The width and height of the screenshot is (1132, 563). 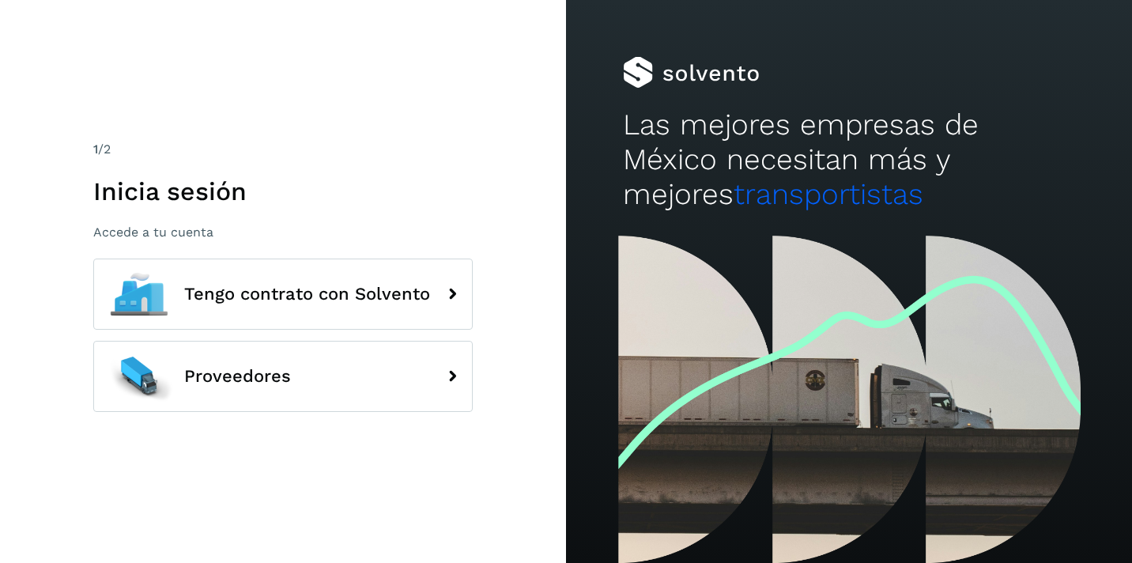 What do you see at coordinates (283, 376) in the screenshot?
I see `button: Proveedores` at bounding box center [283, 376].